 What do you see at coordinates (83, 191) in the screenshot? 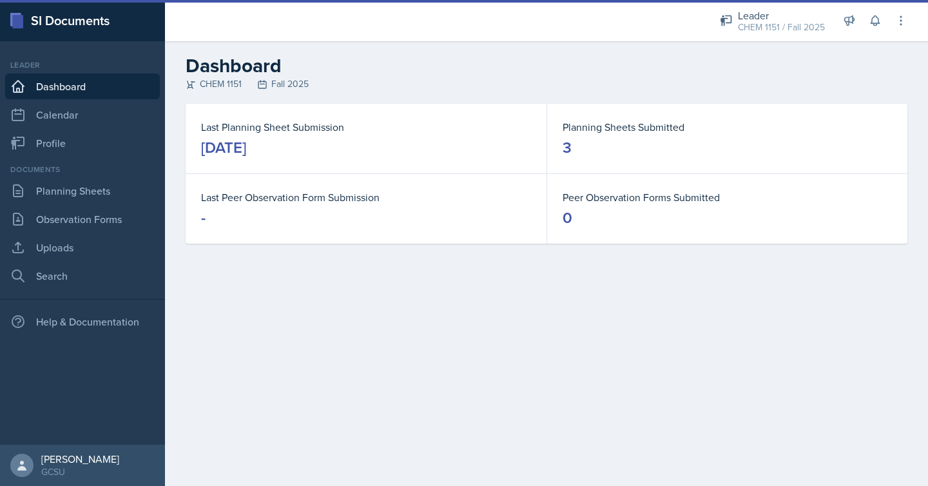
I see `a: Planning Sheets` at bounding box center [83, 191].